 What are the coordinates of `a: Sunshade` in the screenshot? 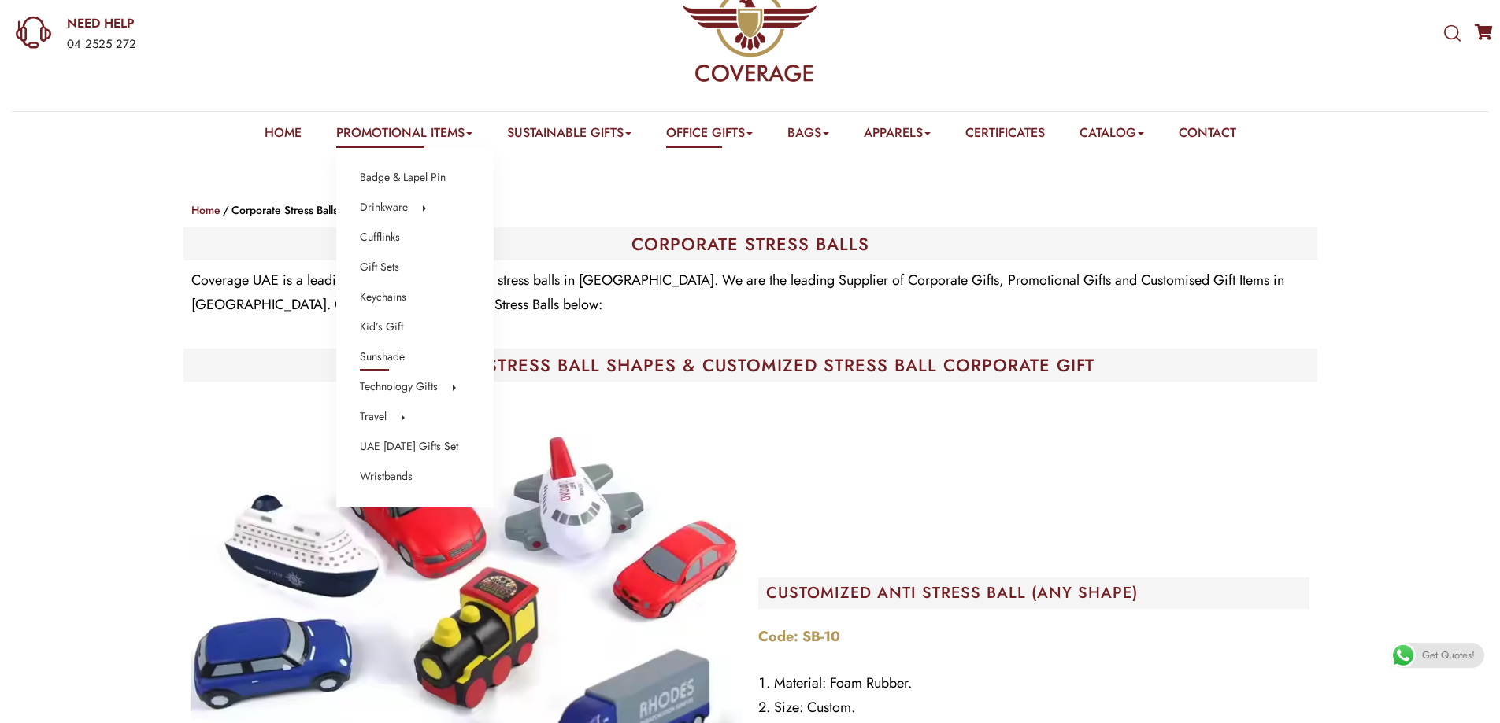 It's located at (382, 357).